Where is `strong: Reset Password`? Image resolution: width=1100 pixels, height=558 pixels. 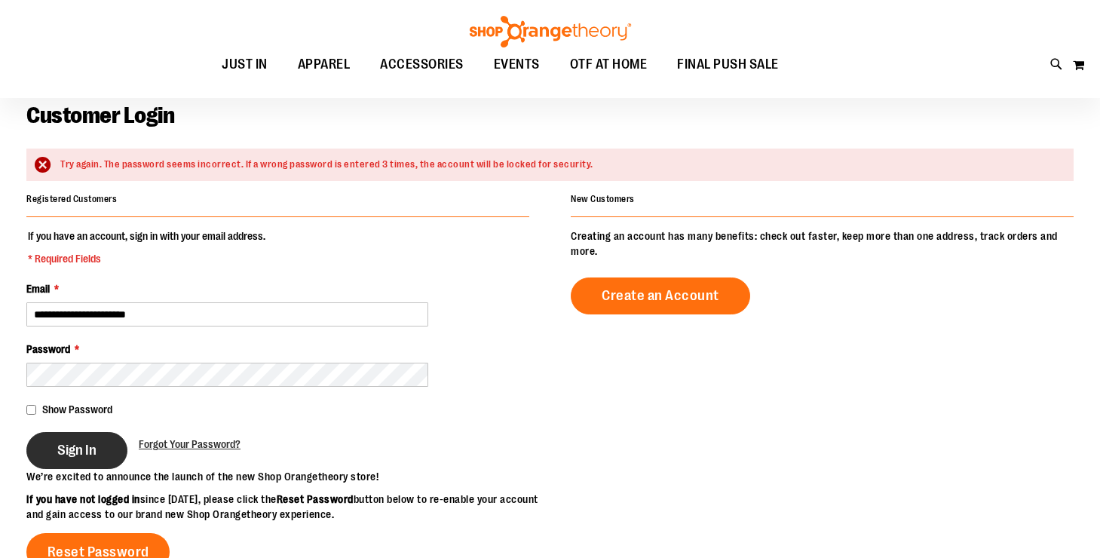
strong: Reset Password is located at coordinates (315, 499).